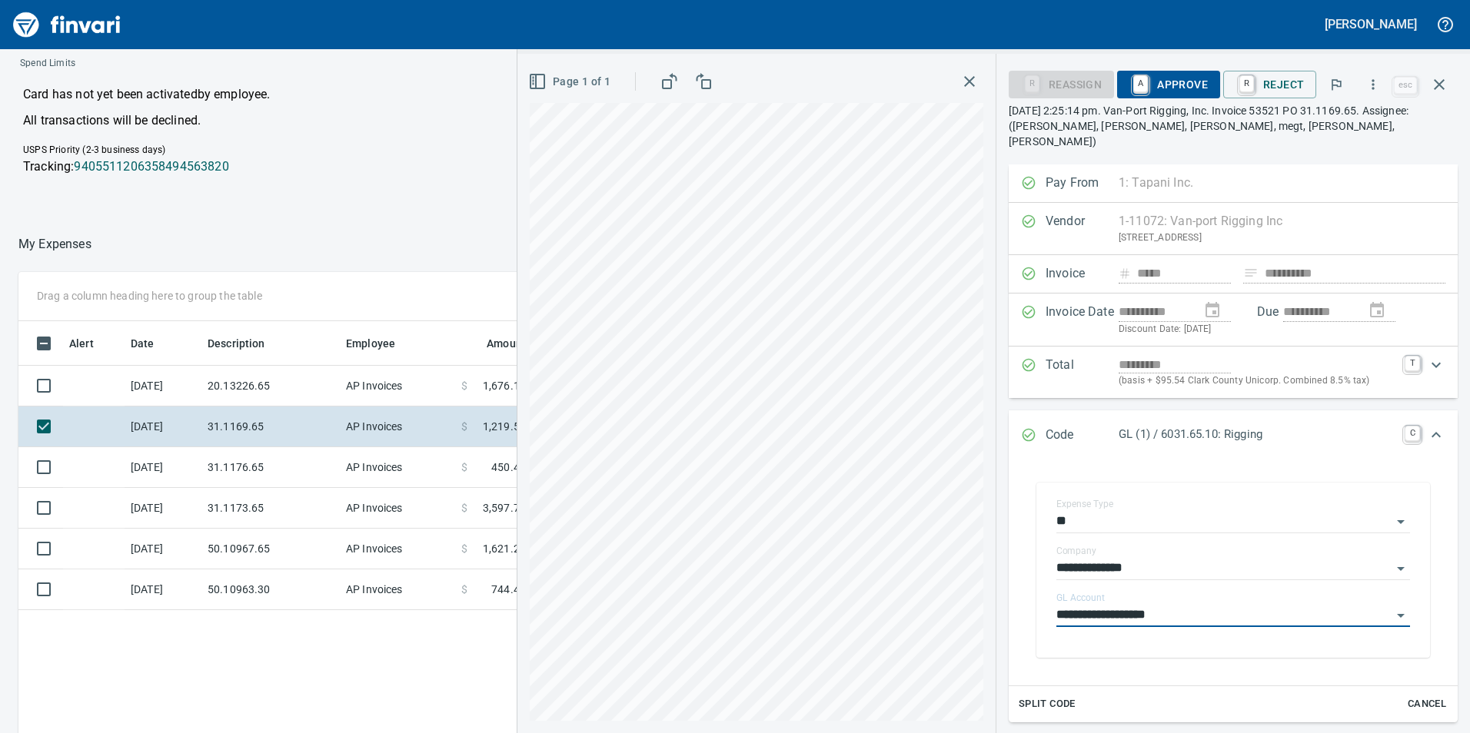  I want to click on td: 50.10967.65, so click(271, 549).